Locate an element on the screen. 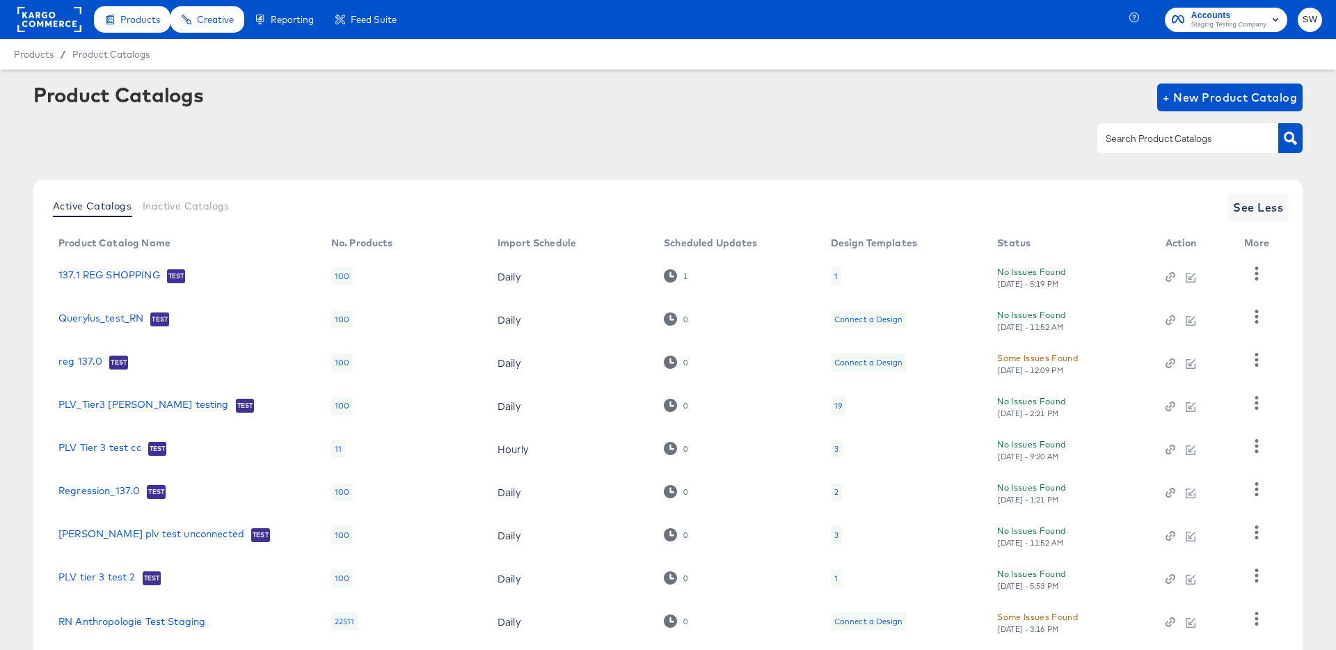  div: No. Products is located at coordinates (362, 243).